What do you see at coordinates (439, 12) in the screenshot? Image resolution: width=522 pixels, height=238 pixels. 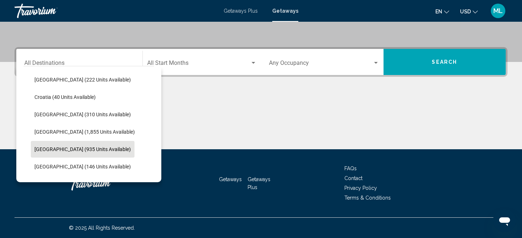 I see `span: en` at bounding box center [439, 12].